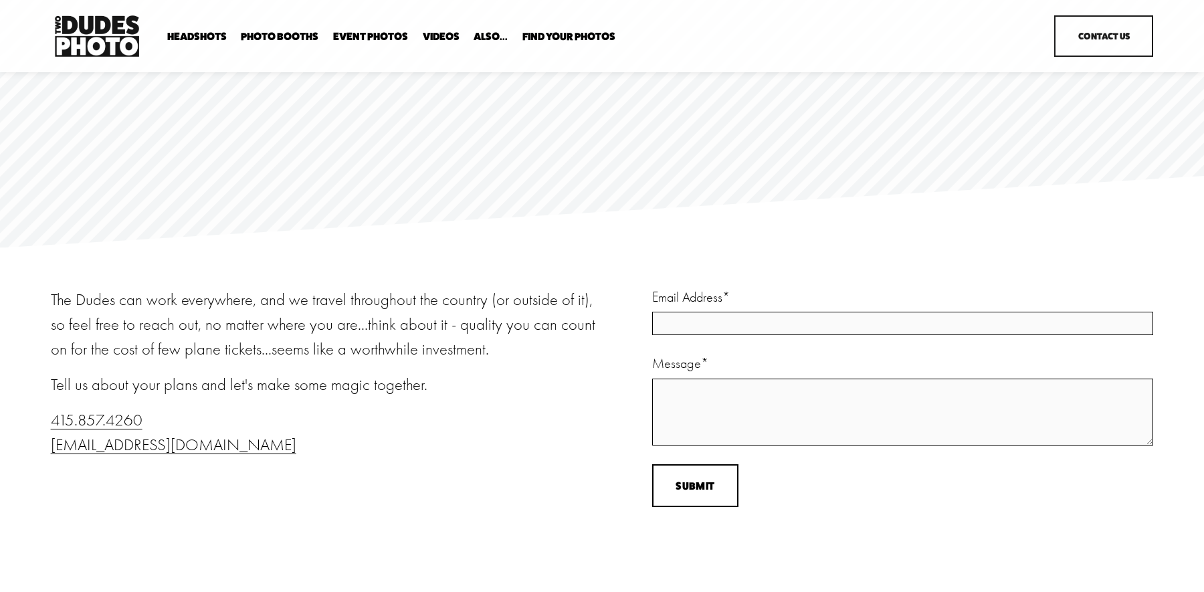 Image resolution: width=1204 pixels, height=592 pixels. I want to click on span: Find Your Photos, so click(569, 37).